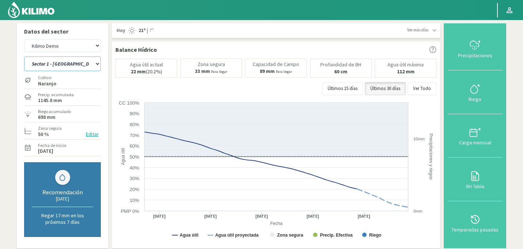  What do you see at coordinates (134, 146) in the screenshot?
I see `text: 60%` at bounding box center [134, 146].